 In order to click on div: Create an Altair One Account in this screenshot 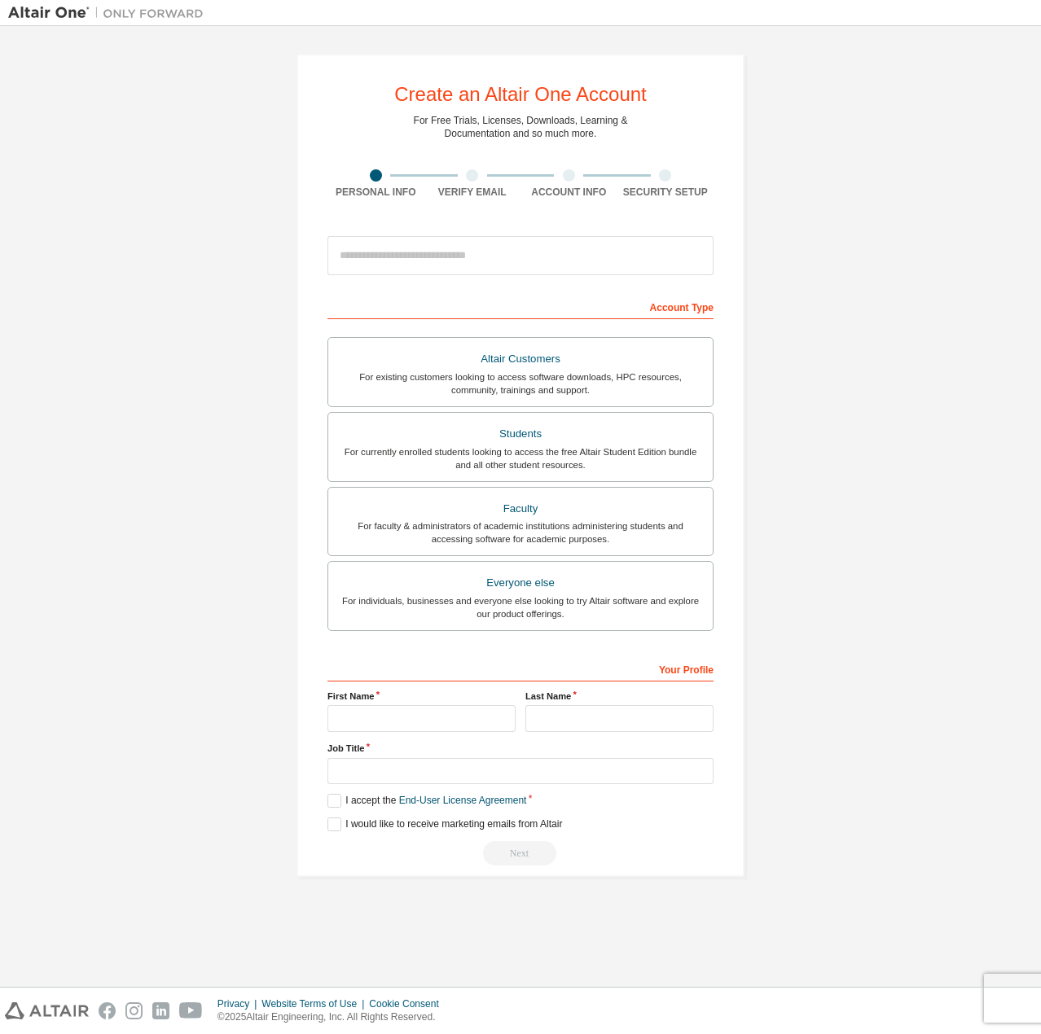, I will do `click(520, 94)`.